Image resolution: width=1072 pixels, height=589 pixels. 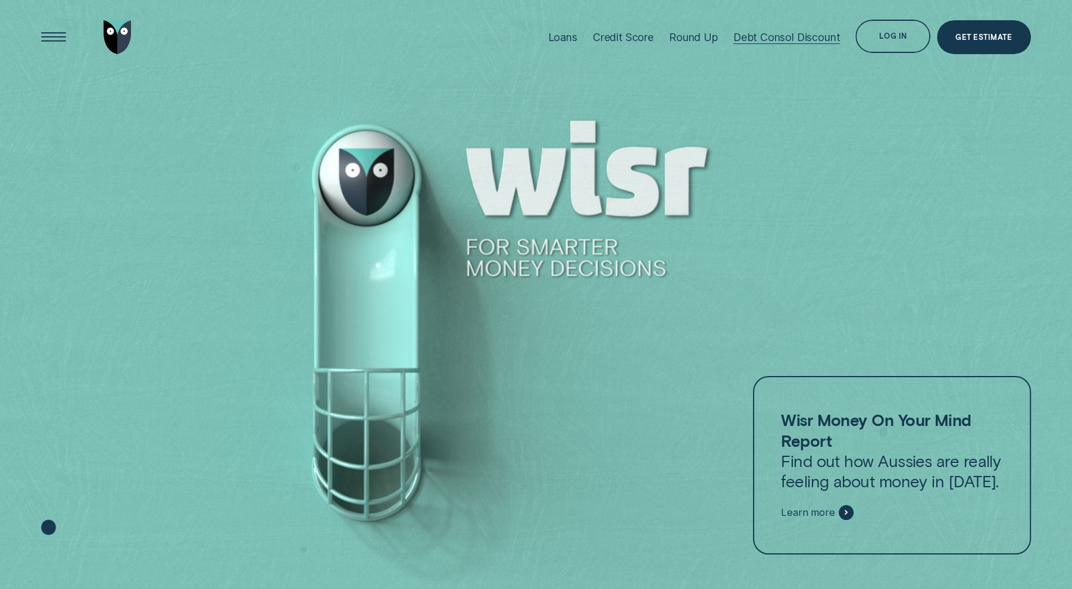 I want to click on img: Wisr, so click(x=117, y=37).